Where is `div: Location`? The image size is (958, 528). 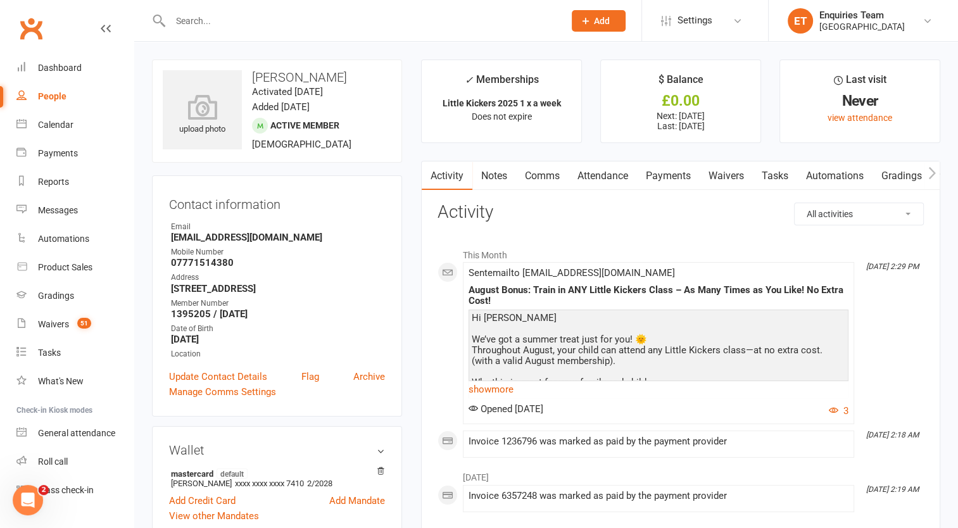 div: Location is located at coordinates (278, 354).